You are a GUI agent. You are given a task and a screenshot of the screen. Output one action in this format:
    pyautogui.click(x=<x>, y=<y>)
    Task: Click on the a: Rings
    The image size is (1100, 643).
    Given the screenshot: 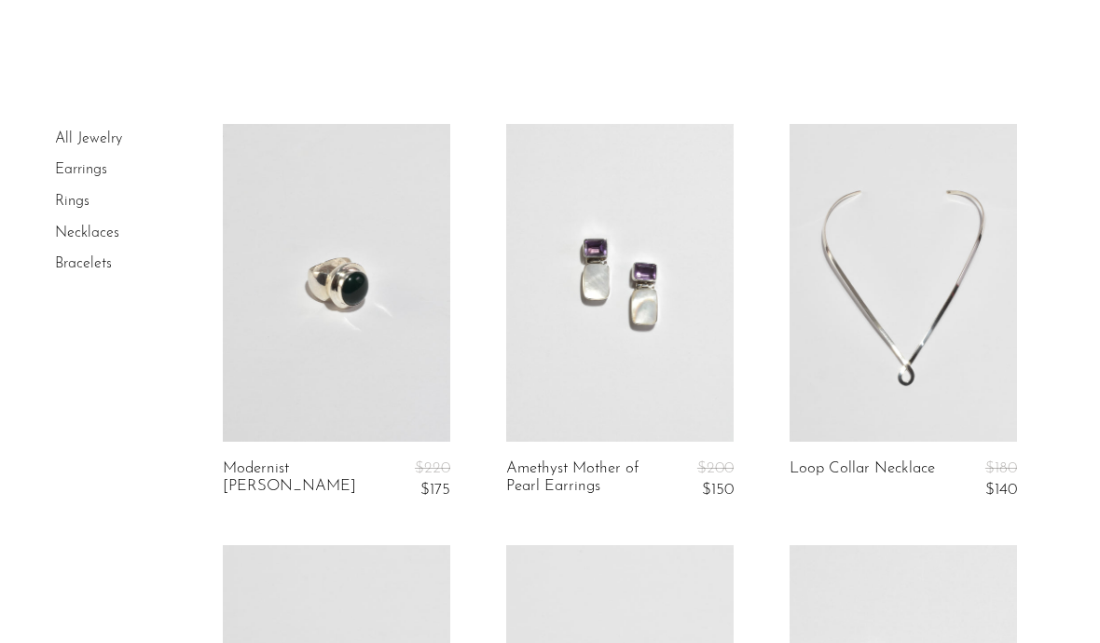 What is the action you would take?
    pyautogui.click(x=72, y=201)
    